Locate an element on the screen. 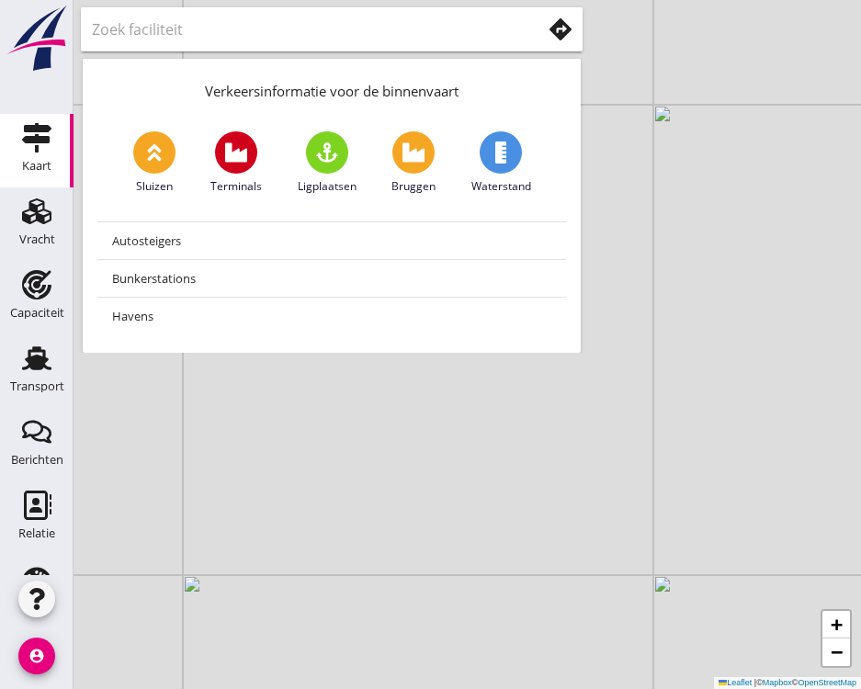 Image resolution: width=861 pixels, height=689 pixels. input: Zoek faciliteit is located at coordinates (303, 29).